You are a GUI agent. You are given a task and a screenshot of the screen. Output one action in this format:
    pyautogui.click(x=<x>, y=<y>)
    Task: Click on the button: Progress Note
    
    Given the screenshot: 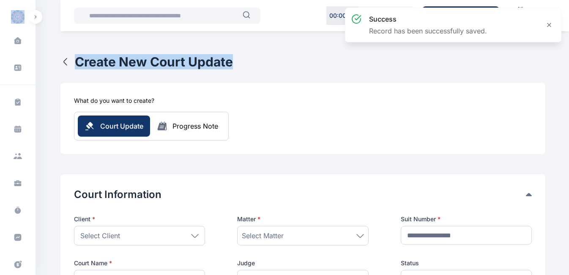 What is the action you would take?
    pyautogui.click(x=187, y=126)
    